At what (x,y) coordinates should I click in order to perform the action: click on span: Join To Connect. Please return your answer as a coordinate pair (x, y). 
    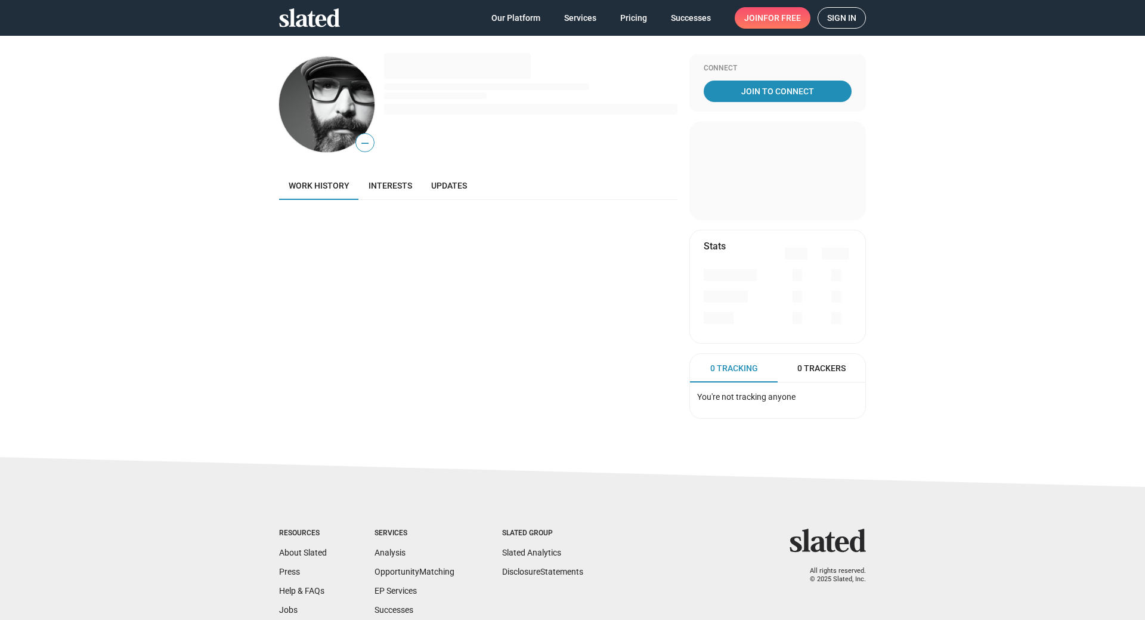
    Looking at the image, I should click on (778, 91).